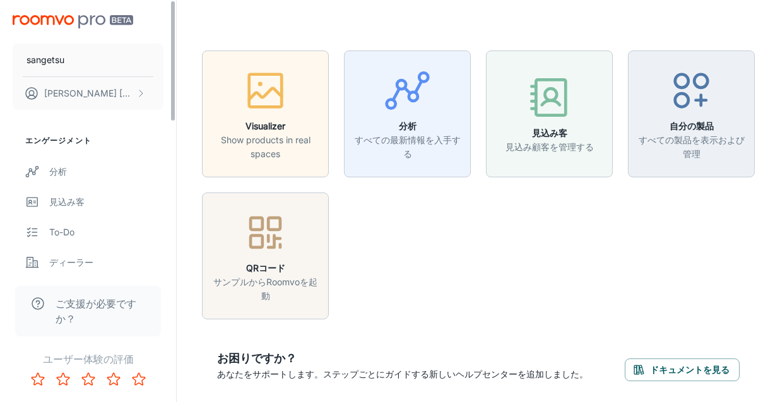 This screenshot has width=780, height=402. Describe the element at coordinates (88, 379) in the screenshot. I see `button: Rate 3 star` at that location.